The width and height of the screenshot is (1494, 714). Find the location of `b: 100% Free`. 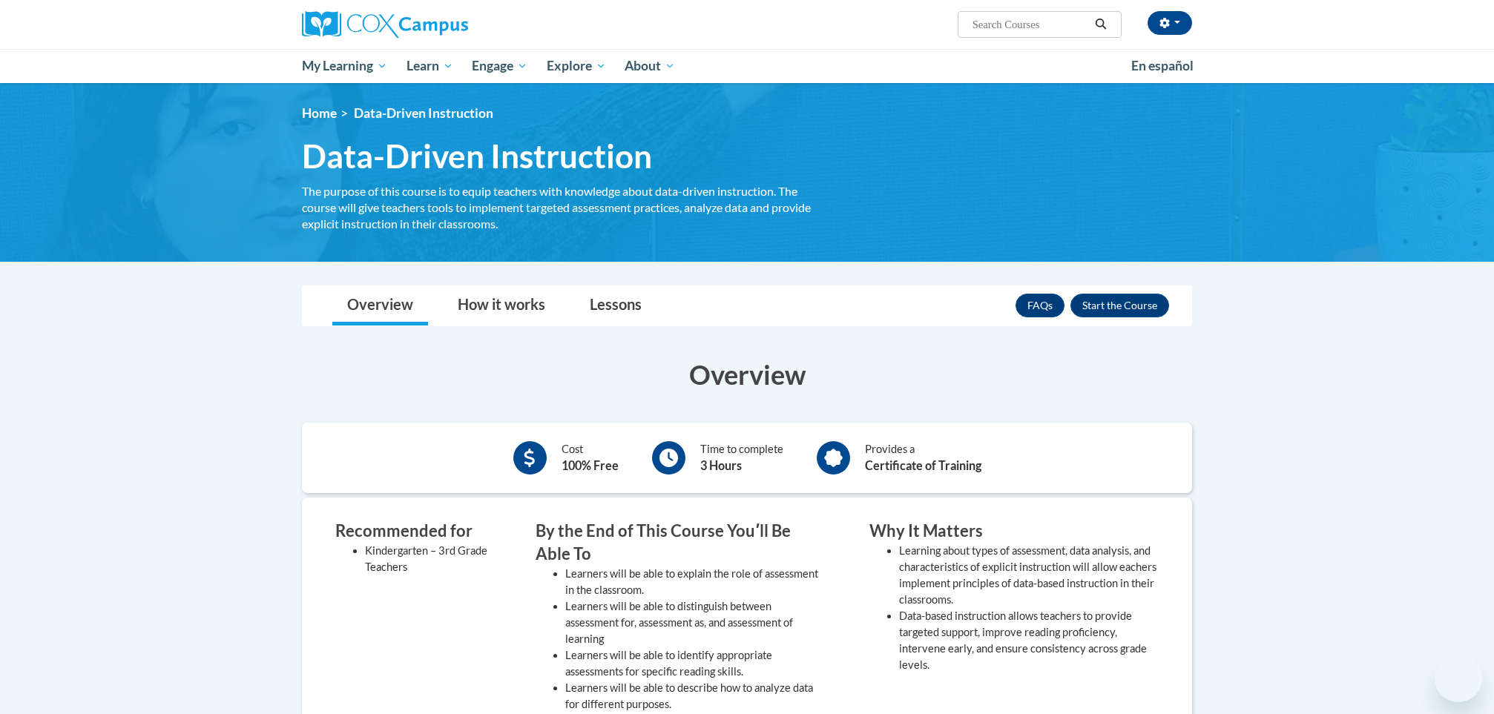

b: 100% Free is located at coordinates (590, 465).